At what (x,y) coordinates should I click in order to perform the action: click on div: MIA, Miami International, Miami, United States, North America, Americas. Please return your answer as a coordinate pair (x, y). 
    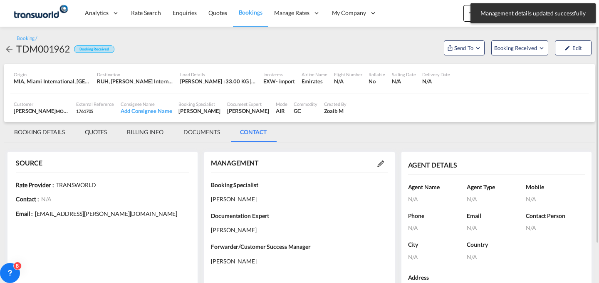
    Looking at the image, I should click on (52, 81).